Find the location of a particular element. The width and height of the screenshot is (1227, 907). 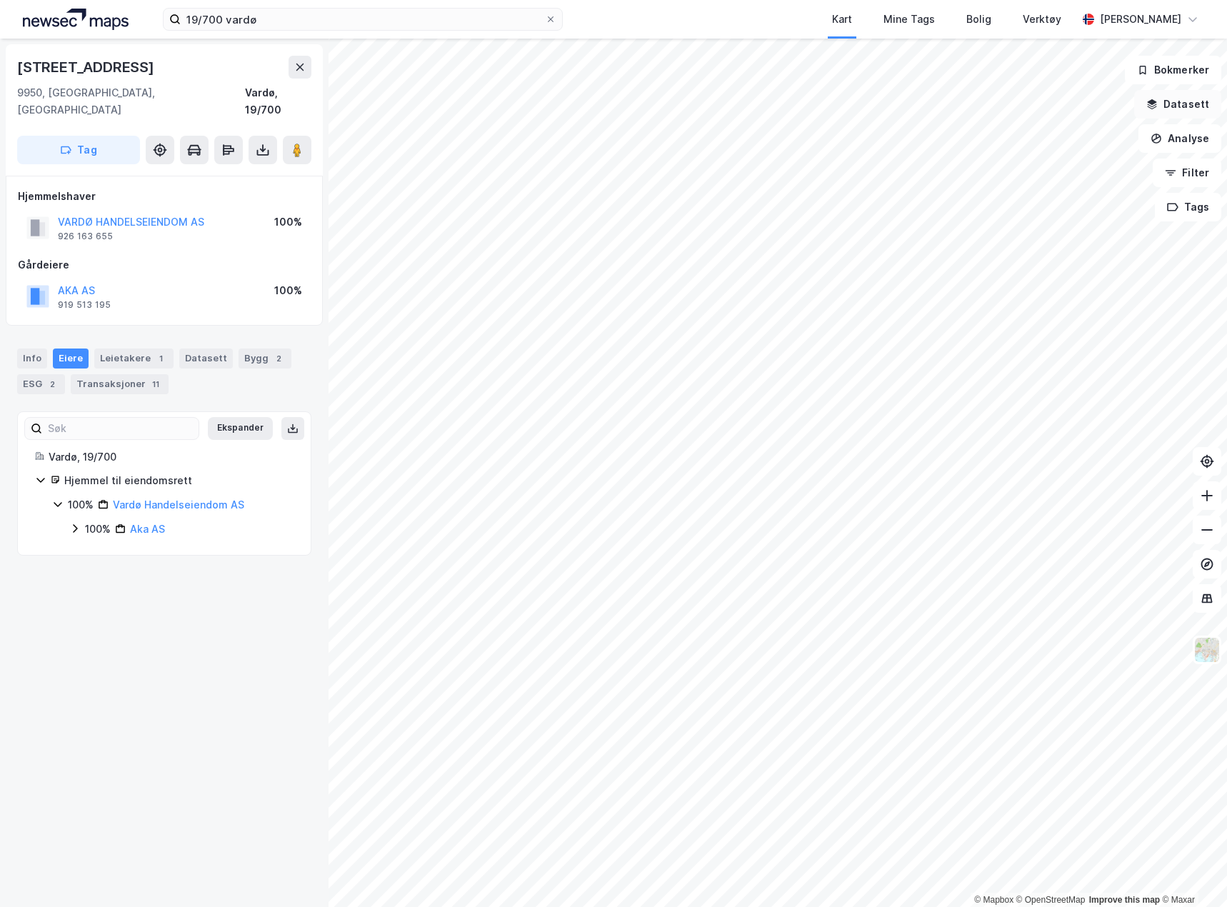

div: Verktøy is located at coordinates (1042, 19).